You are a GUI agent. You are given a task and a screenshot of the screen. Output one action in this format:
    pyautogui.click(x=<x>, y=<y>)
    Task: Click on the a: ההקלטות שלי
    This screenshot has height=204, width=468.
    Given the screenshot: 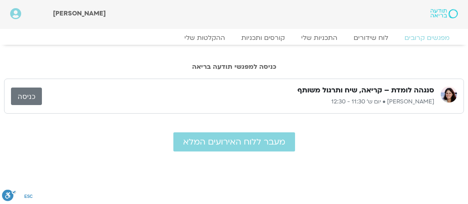 What is the action you would take?
    pyautogui.click(x=205, y=38)
    